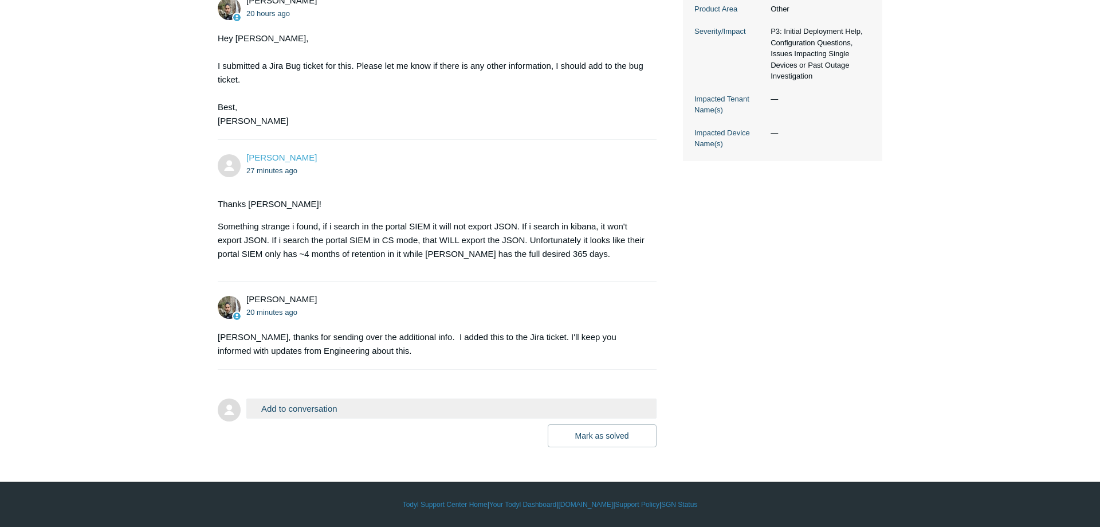 The width and height of the screenshot is (1100, 527). What do you see at coordinates (431, 240) in the screenshot?
I see `p: Something strange i found, if i search in the portal SIEM it will not export JSON. If i search in...` at bounding box center [431, 240].